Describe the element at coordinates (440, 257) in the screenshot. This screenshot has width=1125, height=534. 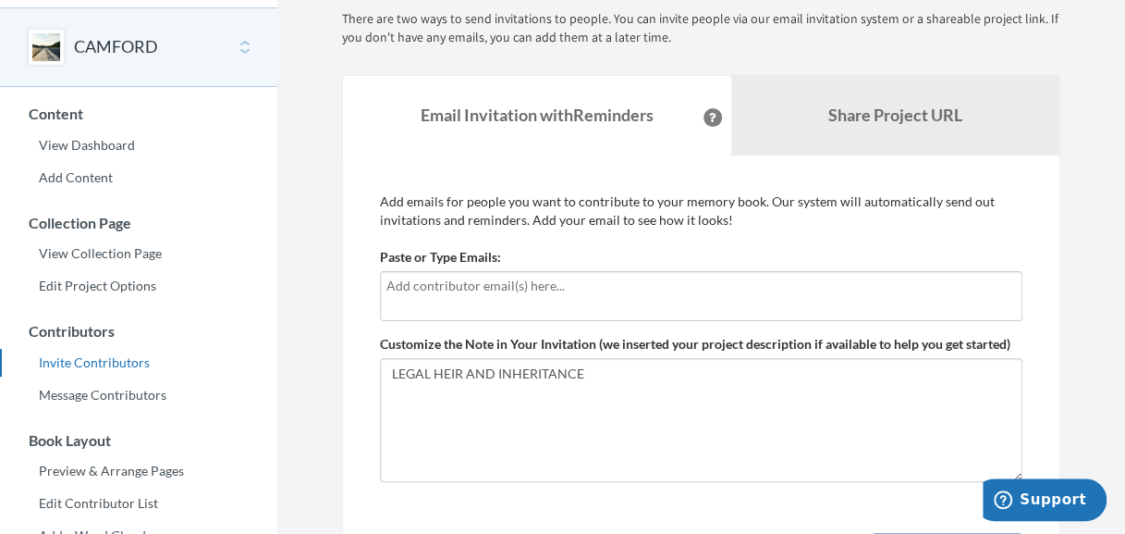
I see `label: Paste or Type Emails:` at that location.